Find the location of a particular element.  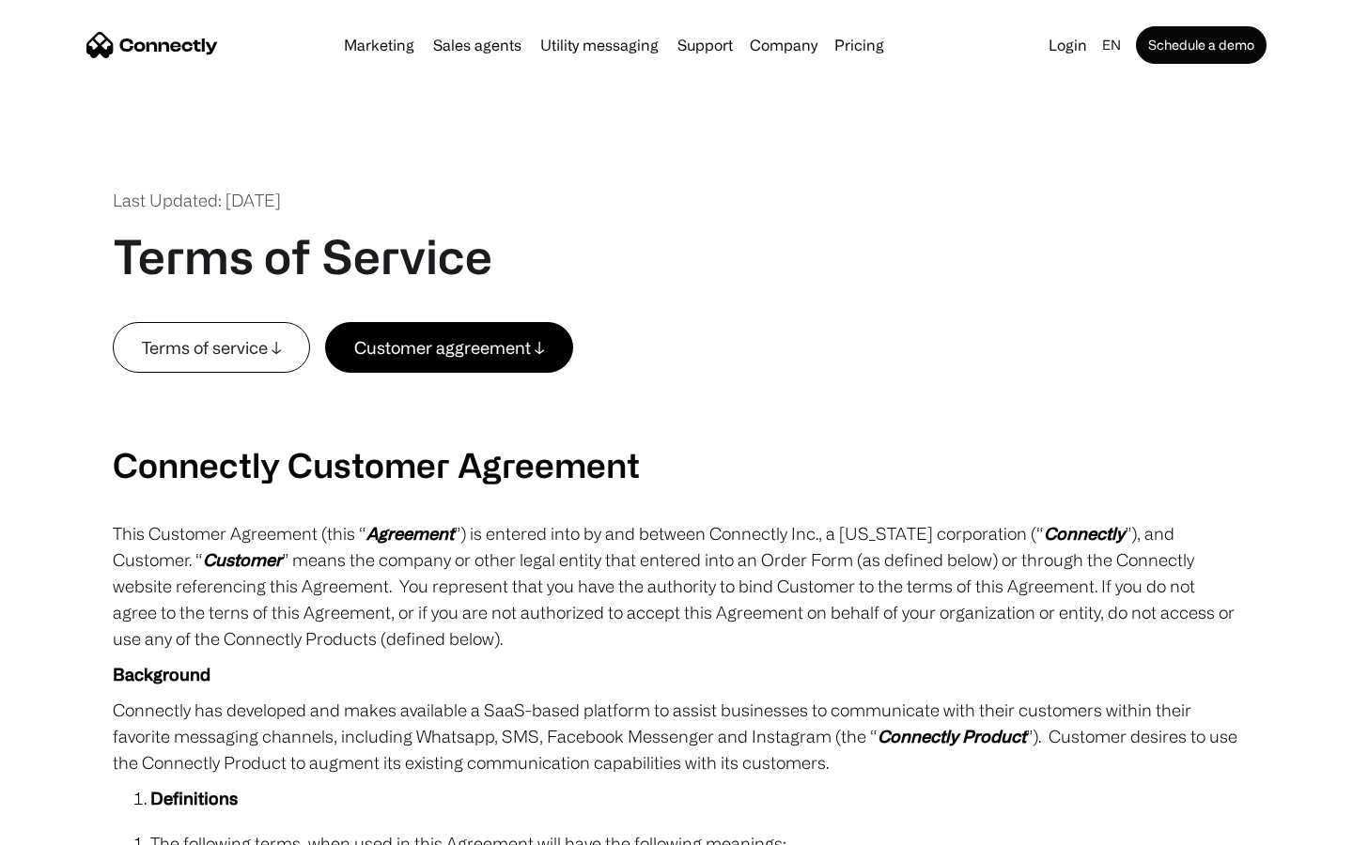

div: Company is located at coordinates (783, 45).